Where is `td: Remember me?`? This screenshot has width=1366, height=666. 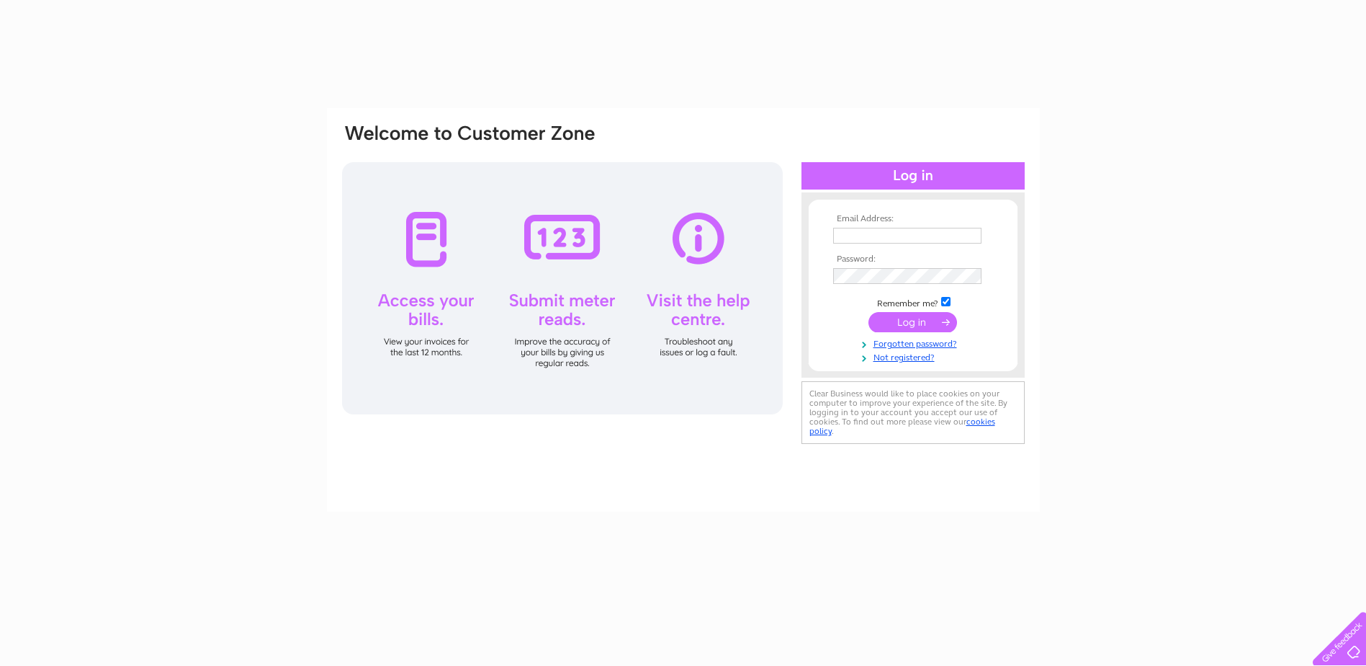 td: Remember me? is located at coordinates (913, 302).